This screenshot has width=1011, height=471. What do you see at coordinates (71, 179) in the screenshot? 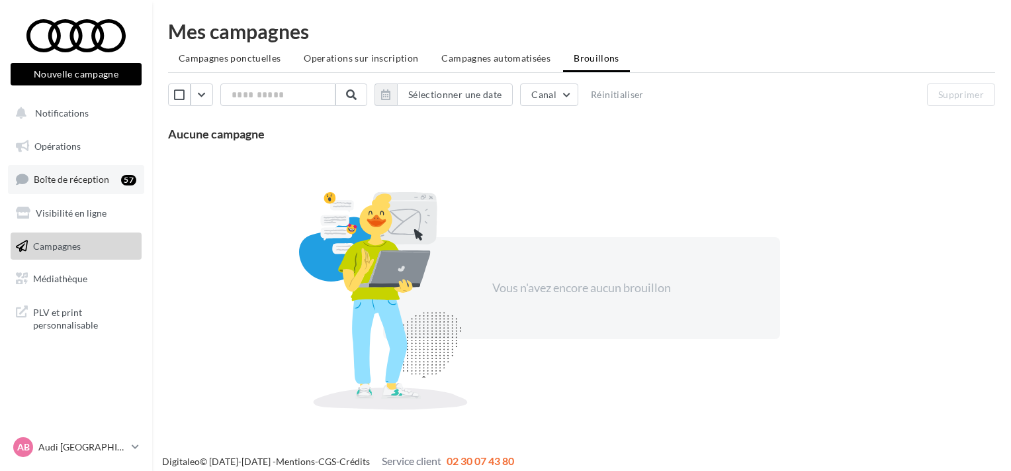
I see `span: Boîte de réception` at bounding box center [71, 179].